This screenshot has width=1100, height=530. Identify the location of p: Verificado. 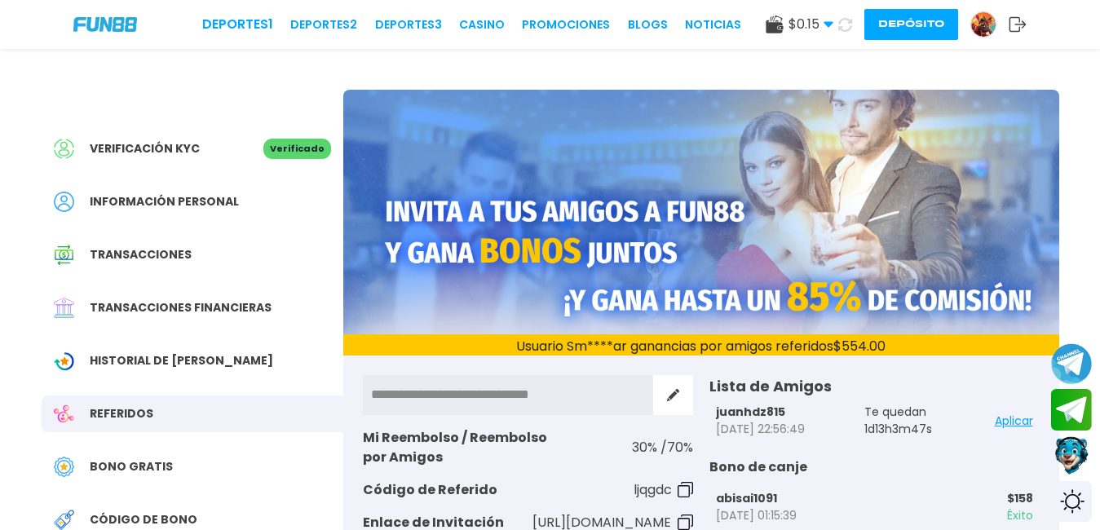
(297, 148).